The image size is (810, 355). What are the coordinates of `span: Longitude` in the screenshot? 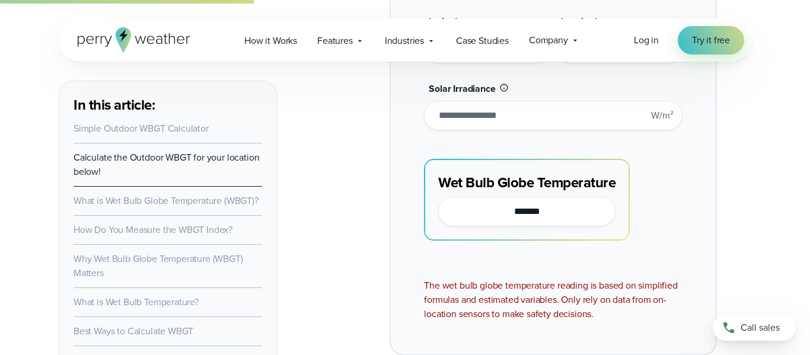 It's located at (581, 21).